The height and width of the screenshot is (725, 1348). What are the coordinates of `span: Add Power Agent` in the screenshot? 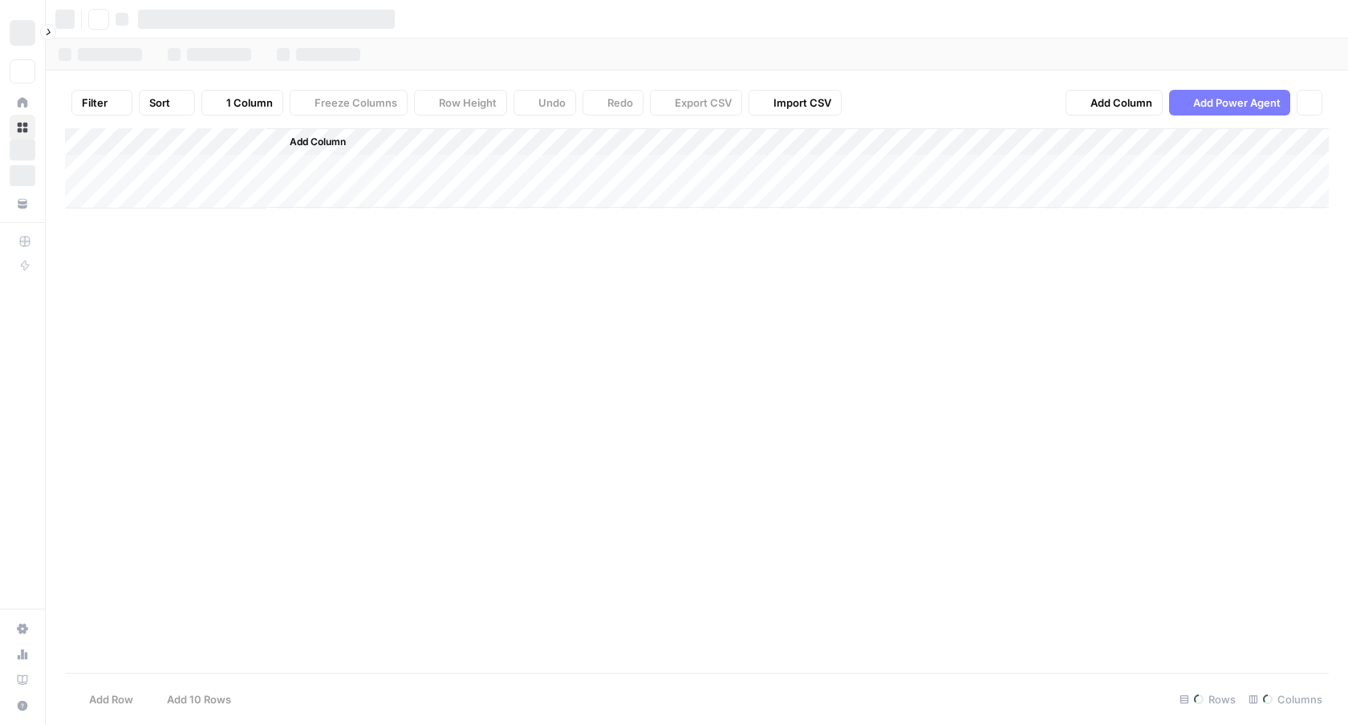 It's located at (1236, 103).